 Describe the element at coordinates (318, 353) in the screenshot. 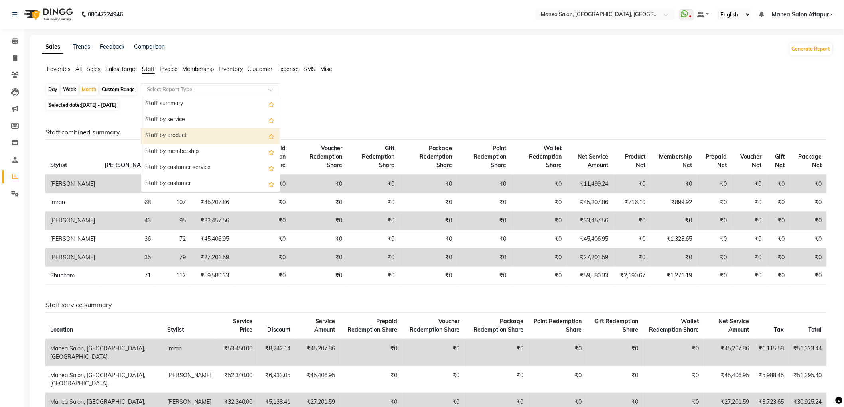

I see `td: ₹45,207.86` at that location.